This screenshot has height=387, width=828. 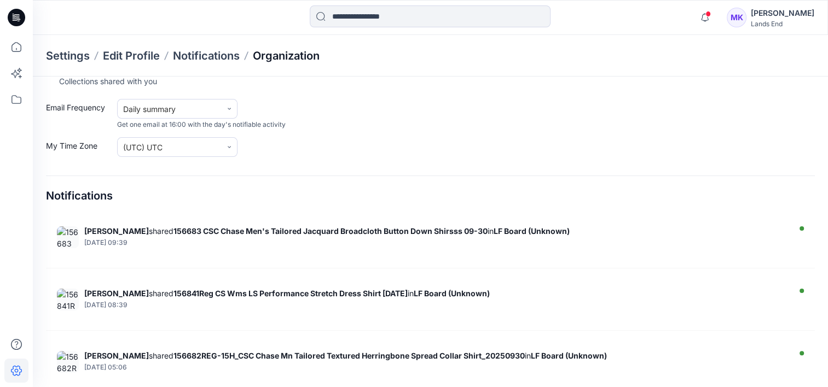 I want to click on div: Lands End, so click(x=782, y=24).